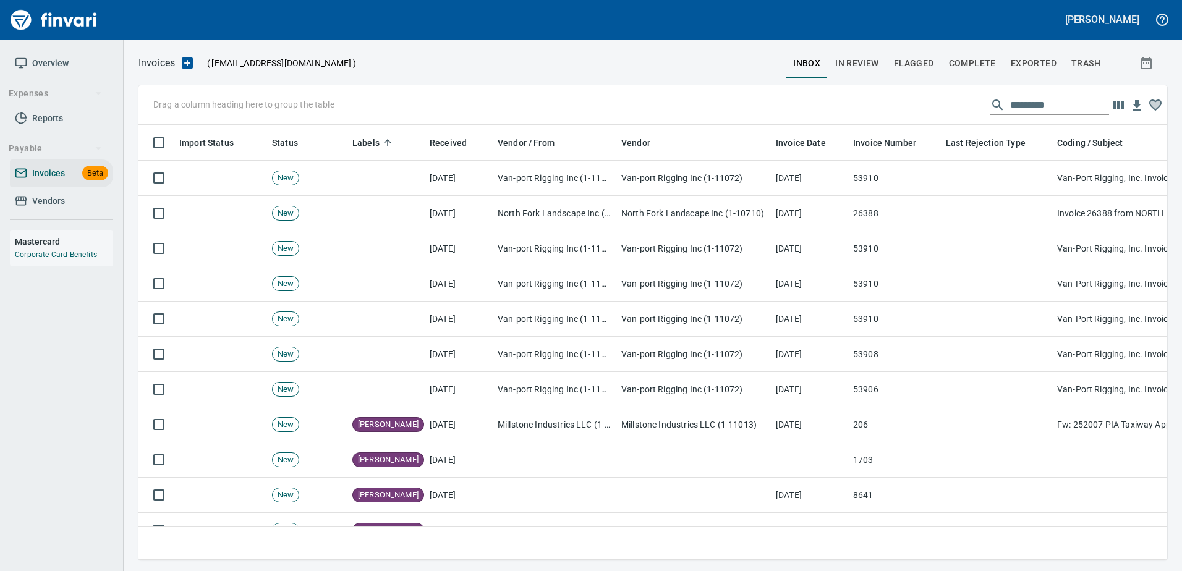 This screenshot has width=1182, height=571. I want to click on nav: breadcrumb, so click(156, 63).